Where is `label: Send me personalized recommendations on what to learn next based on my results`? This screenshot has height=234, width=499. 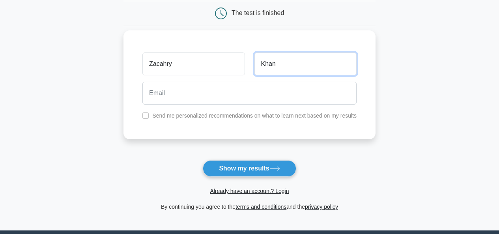
label: Send me personalized recommendations on what to learn next based on my results is located at coordinates (255, 116).